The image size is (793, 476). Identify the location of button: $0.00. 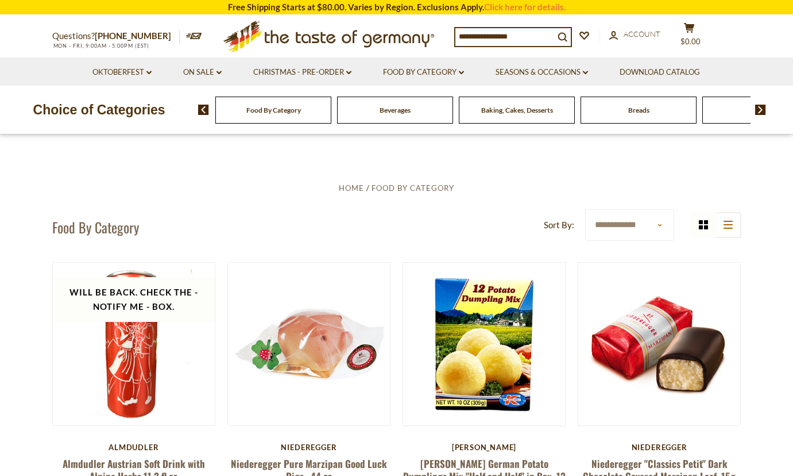
(690, 37).